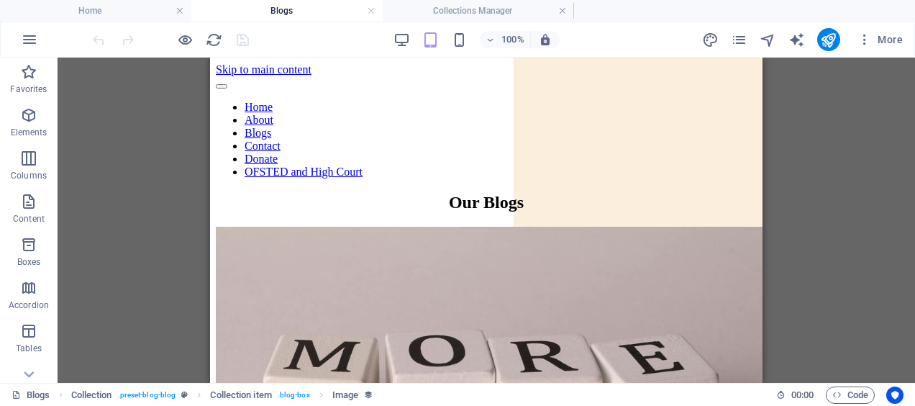 The height and width of the screenshot is (406, 915). Describe the element at coordinates (29, 132) in the screenshot. I see `p: Elements` at that location.